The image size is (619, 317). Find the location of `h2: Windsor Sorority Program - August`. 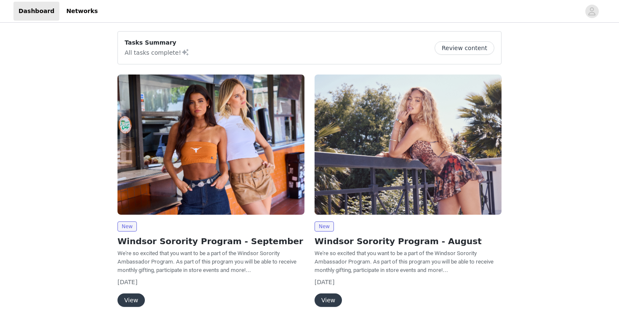

h2: Windsor Sorority Program - August is located at coordinates (408, 241).